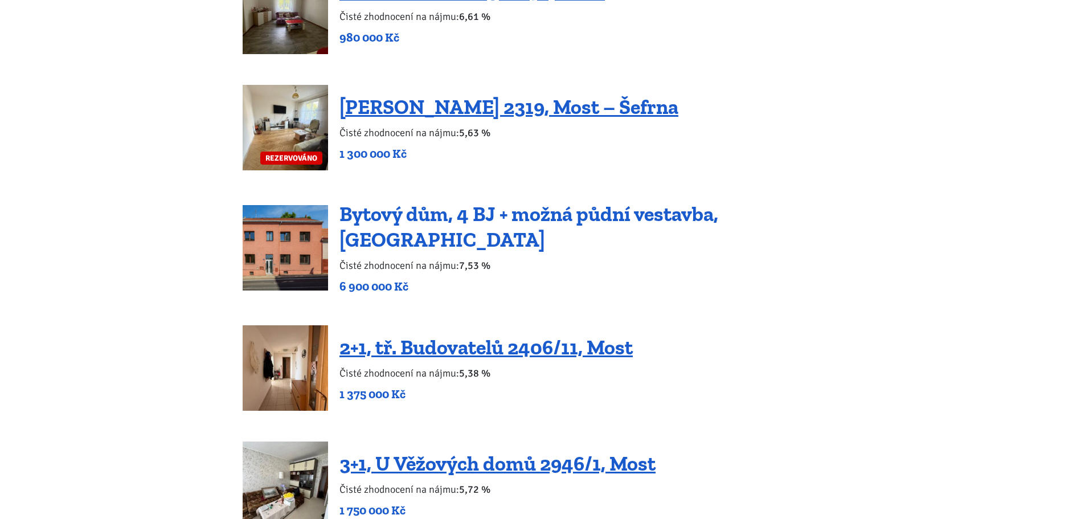  Describe the element at coordinates (474, 489) in the screenshot. I see `b: 5,72 %` at that location.